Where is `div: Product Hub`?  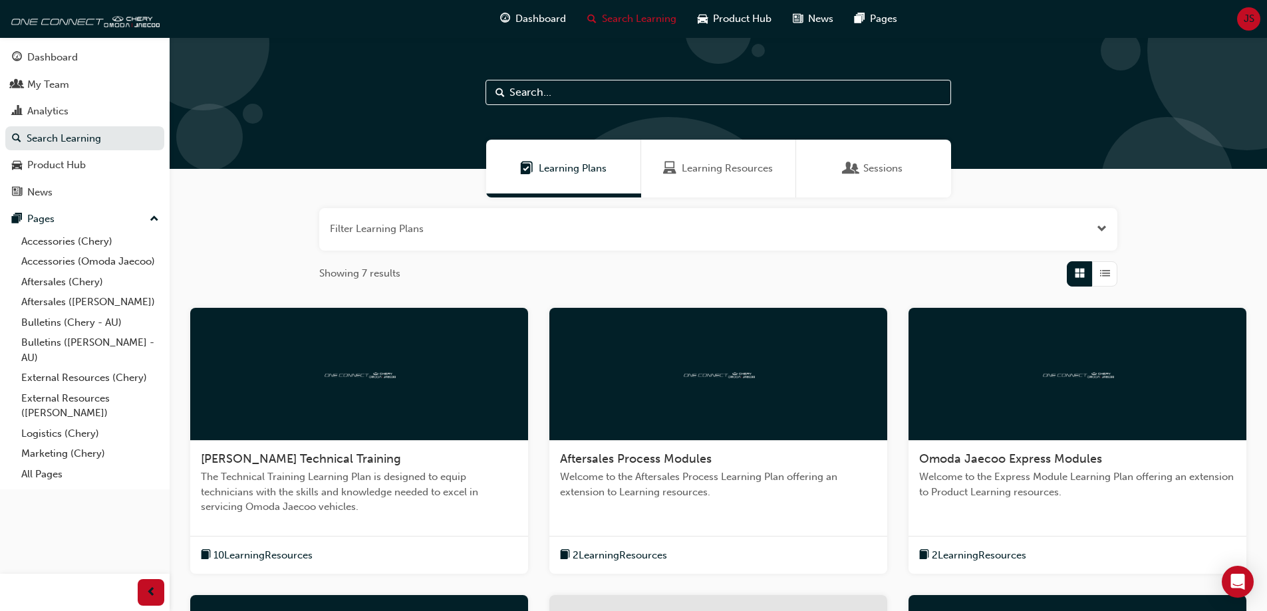
div: Product Hub is located at coordinates (57, 165).